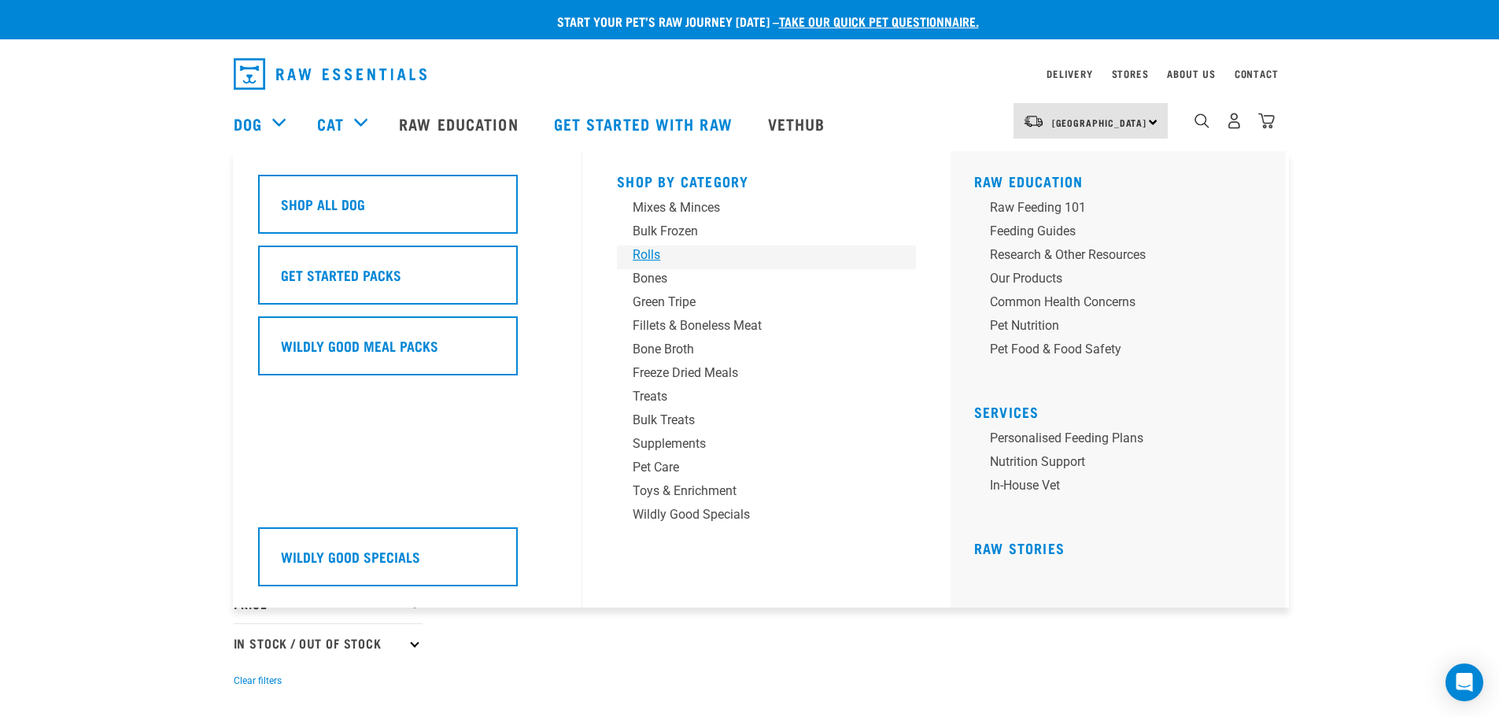  Describe the element at coordinates (1113, 231) in the screenshot. I see `div: Feeding Guides` at that location.